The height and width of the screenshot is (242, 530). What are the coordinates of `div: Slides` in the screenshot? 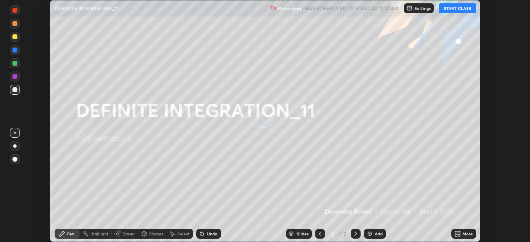 It's located at (303, 234).